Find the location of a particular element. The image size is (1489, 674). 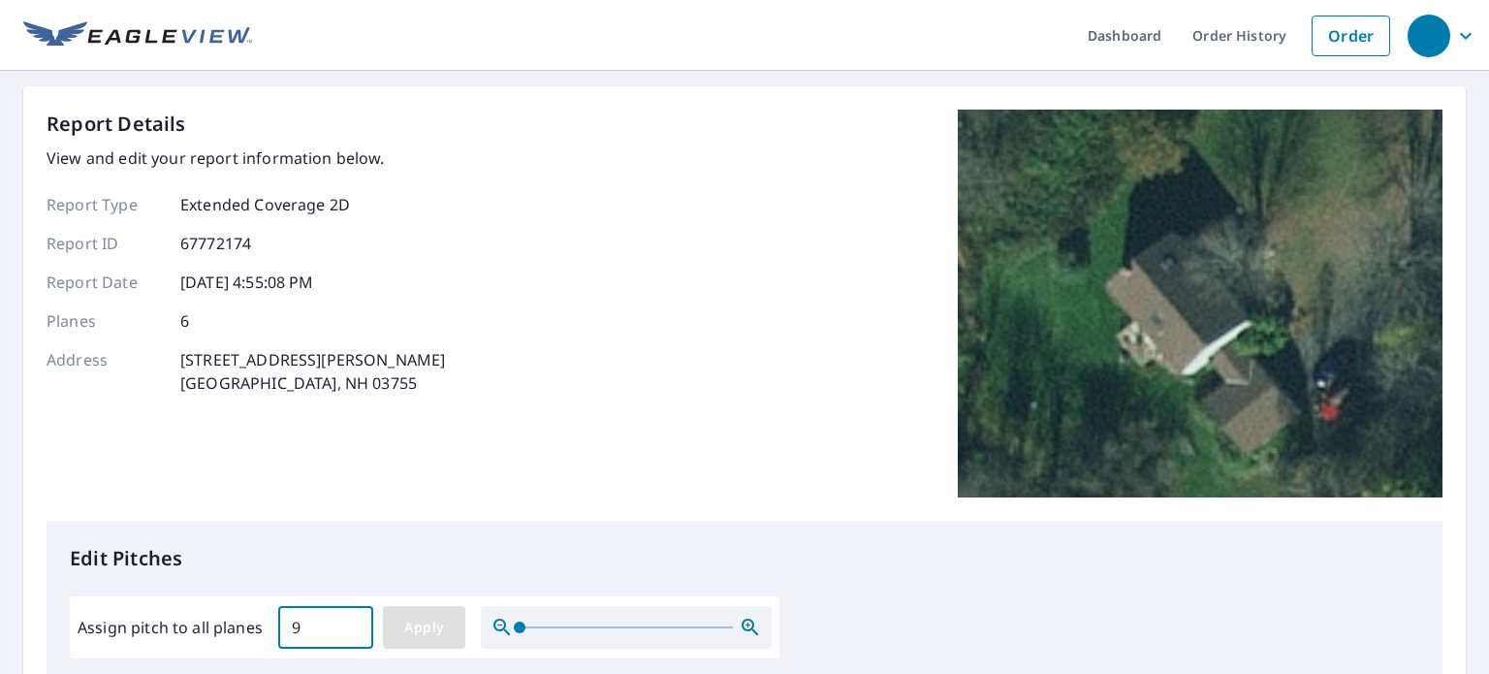

a: Order is located at coordinates (1350, 36).